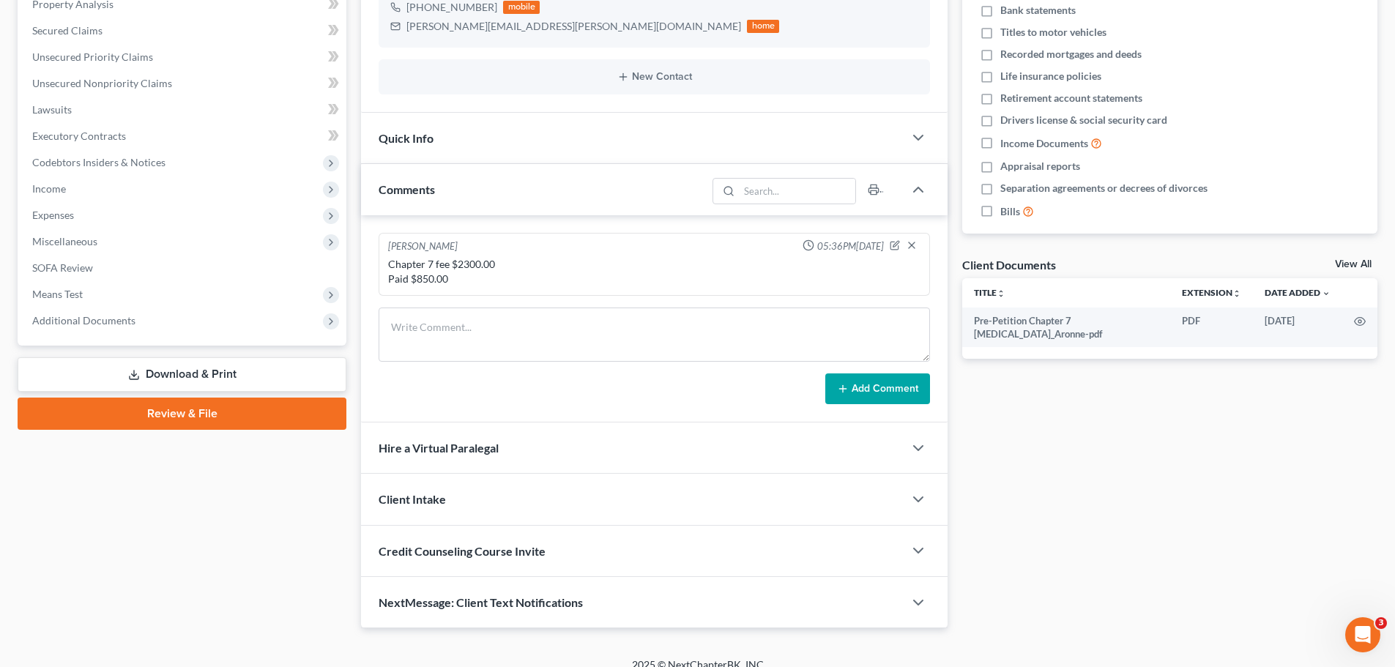 This screenshot has height=667, width=1395. What do you see at coordinates (1103, 188) in the screenshot?
I see `span: Separation agreements or decrees of divorces` at bounding box center [1103, 188].